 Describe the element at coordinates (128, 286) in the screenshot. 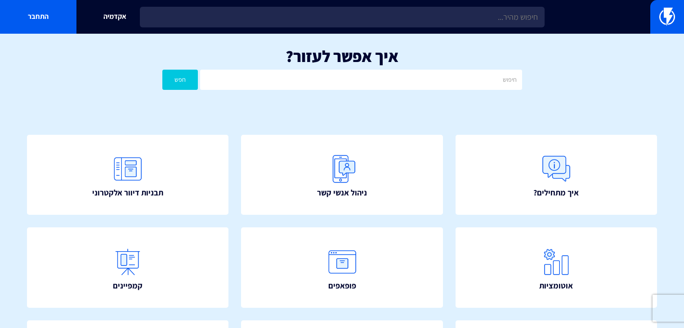

I see `span: קמפיינים` at that location.